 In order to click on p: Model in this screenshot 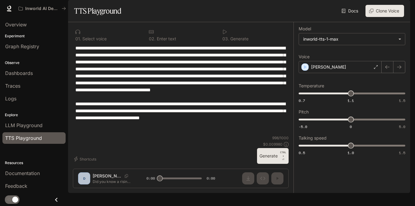, I will do `click(304, 29)`.